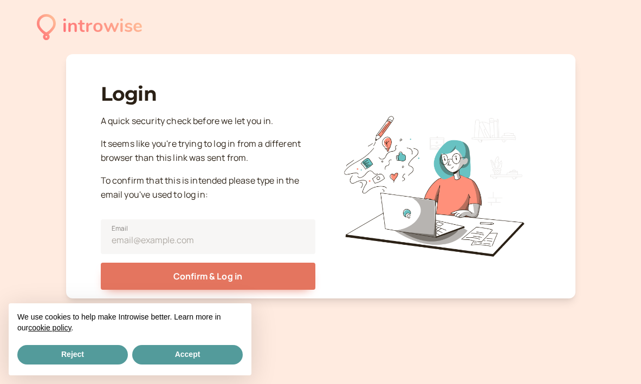 The height and width of the screenshot is (384, 641). I want to click on h1: Login, so click(208, 94).